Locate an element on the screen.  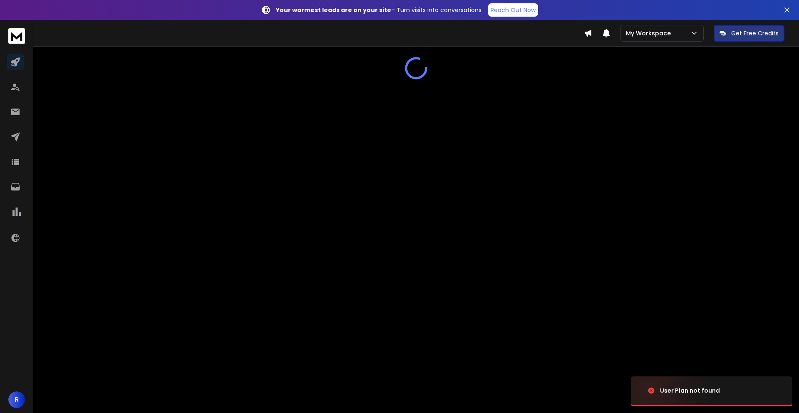
p: Get Free Credits is located at coordinates (755, 33).